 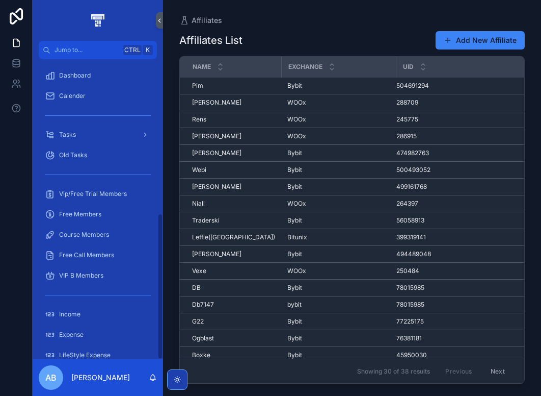 I want to click on a: WOOx, so click(x=338, y=136).